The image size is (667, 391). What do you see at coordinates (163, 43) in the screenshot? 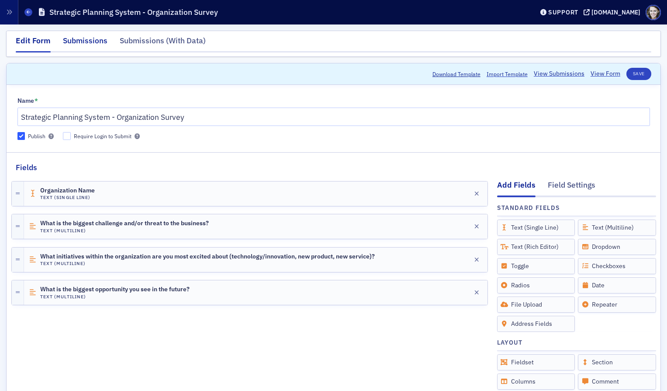
I see `div: Submissions (With Data)` at bounding box center [163, 43].